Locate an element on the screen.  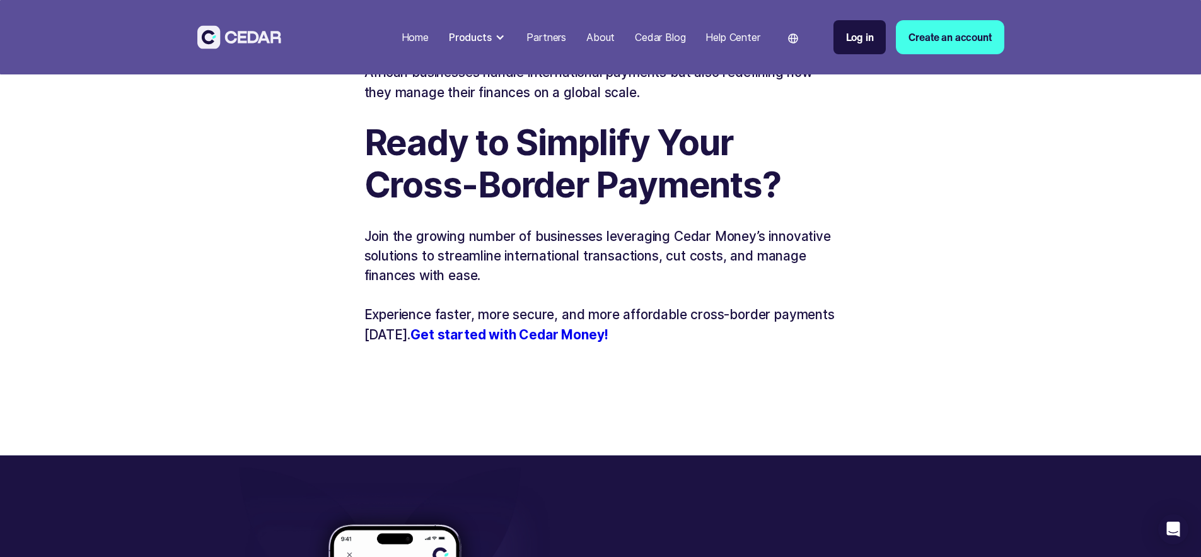
strong: Get started with Cedar Money! is located at coordinates (510, 334).